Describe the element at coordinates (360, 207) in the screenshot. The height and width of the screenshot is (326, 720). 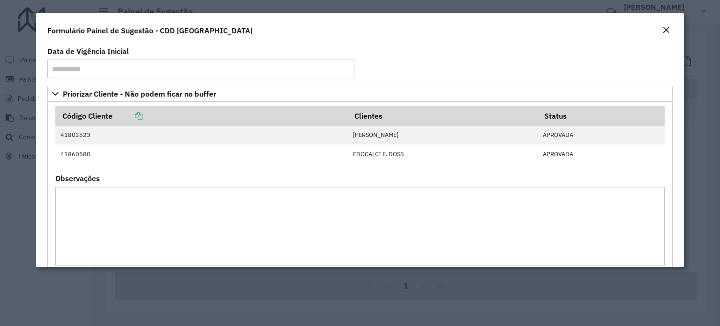
I see `div: Priorizar Cliente - Não podem ficar no buffer` at that location.